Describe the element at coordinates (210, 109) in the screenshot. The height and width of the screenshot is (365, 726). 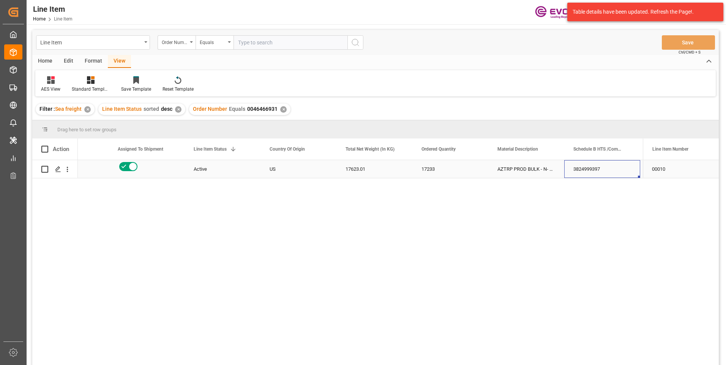
I see `span: Order Number` at that location.